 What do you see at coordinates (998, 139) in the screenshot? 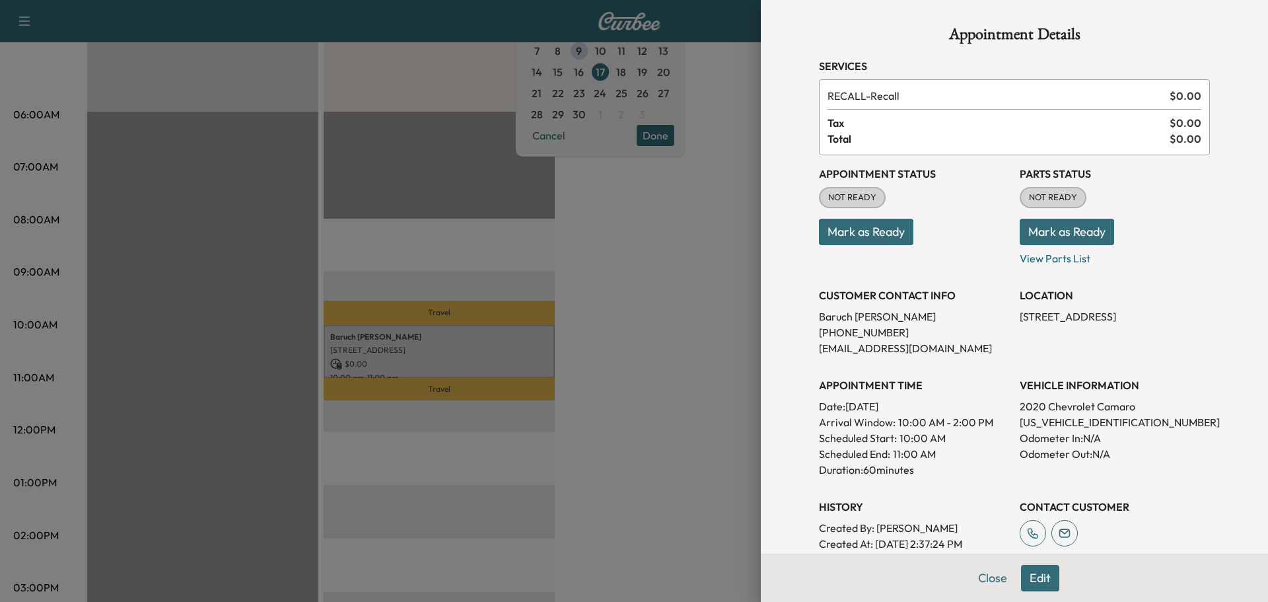
I see `span: Total` at bounding box center [998, 139].